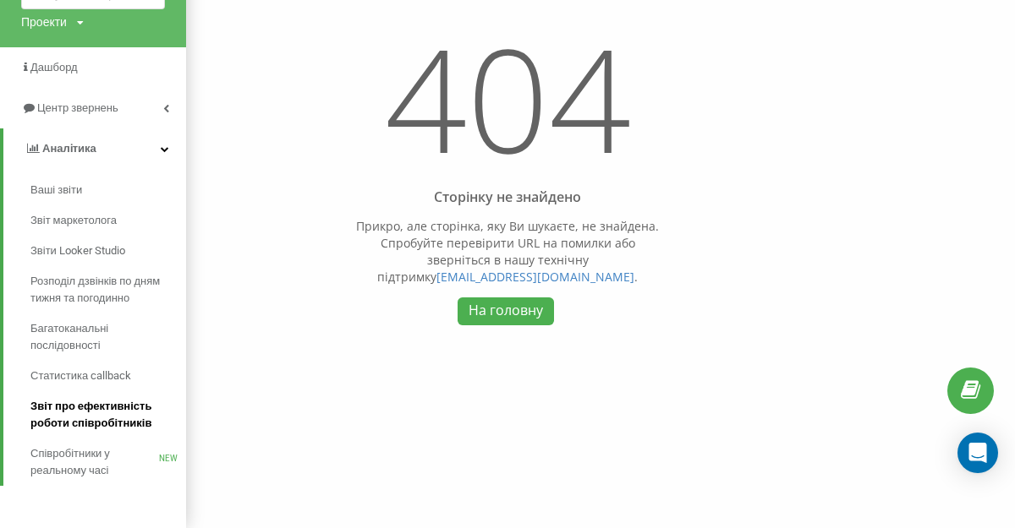  What do you see at coordinates (108, 463) in the screenshot?
I see `a: Співробітники у реальному часіNEW` at bounding box center [108, 463].